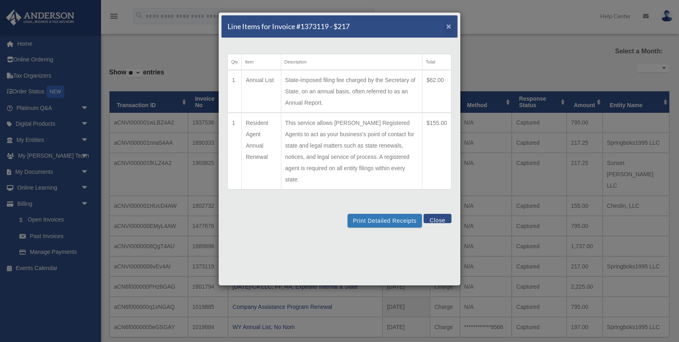  I want to click on th: Qty, so click(235, 62).